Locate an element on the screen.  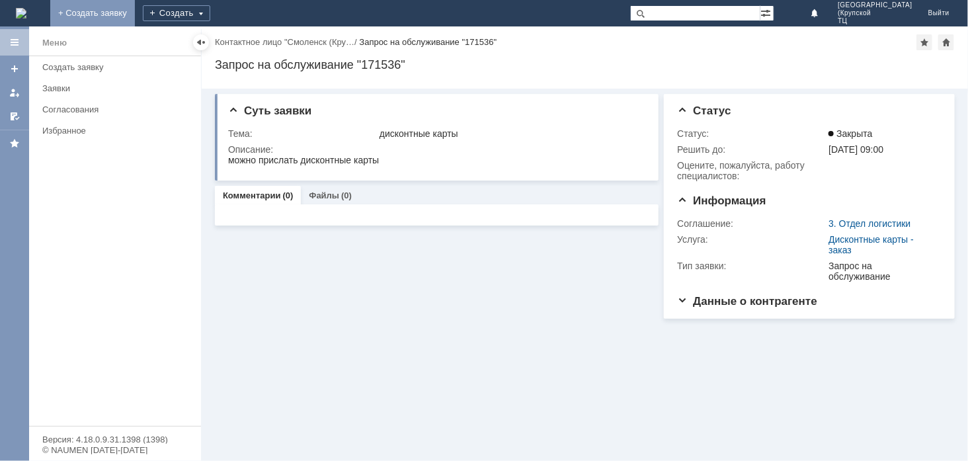
div: Избранное is located at coordinates (110, 130).